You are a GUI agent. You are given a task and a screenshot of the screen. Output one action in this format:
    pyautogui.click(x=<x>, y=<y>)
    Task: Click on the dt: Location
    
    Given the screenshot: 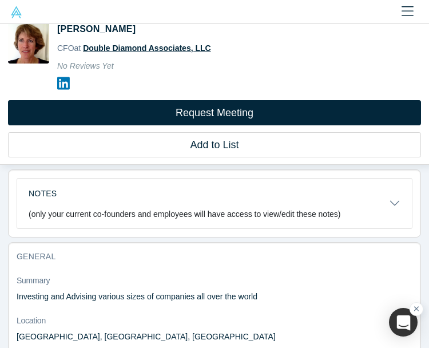 What is the action you would take?
    pyautogui.click(x=53, y=320)
    